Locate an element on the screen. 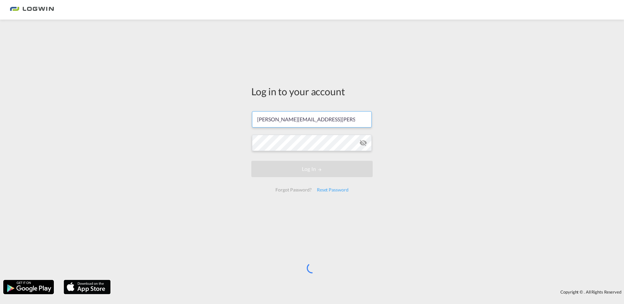  img: google.png is located at coordinates (28, 287).